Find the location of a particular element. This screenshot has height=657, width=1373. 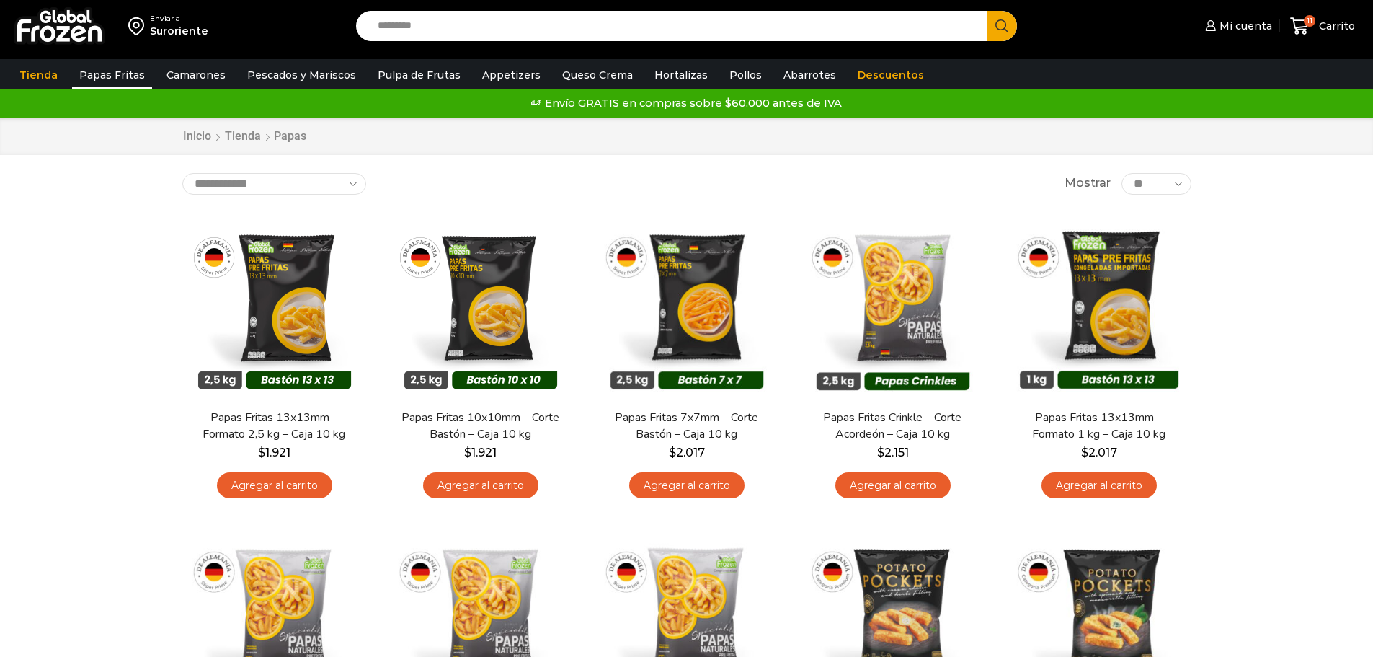

a: Papas Fritas Crinkle – Corte Acordeón – Caja 10 kg is located at coordinates (892, 426).